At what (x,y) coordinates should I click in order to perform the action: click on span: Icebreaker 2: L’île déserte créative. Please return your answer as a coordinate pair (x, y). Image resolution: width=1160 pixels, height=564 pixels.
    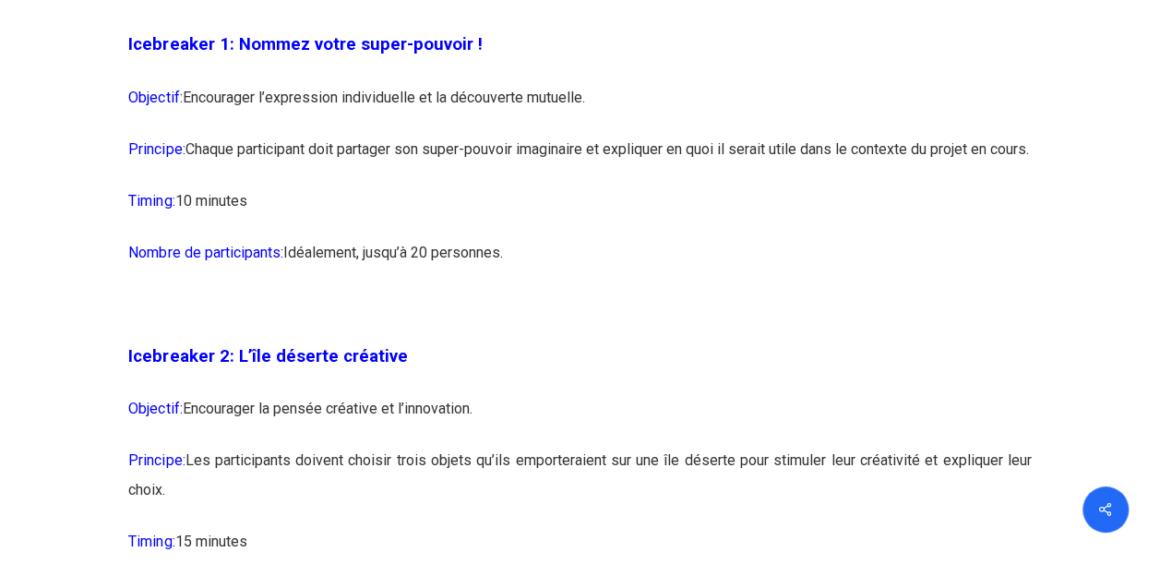
    Looking at the image, I should click on (268, 355).